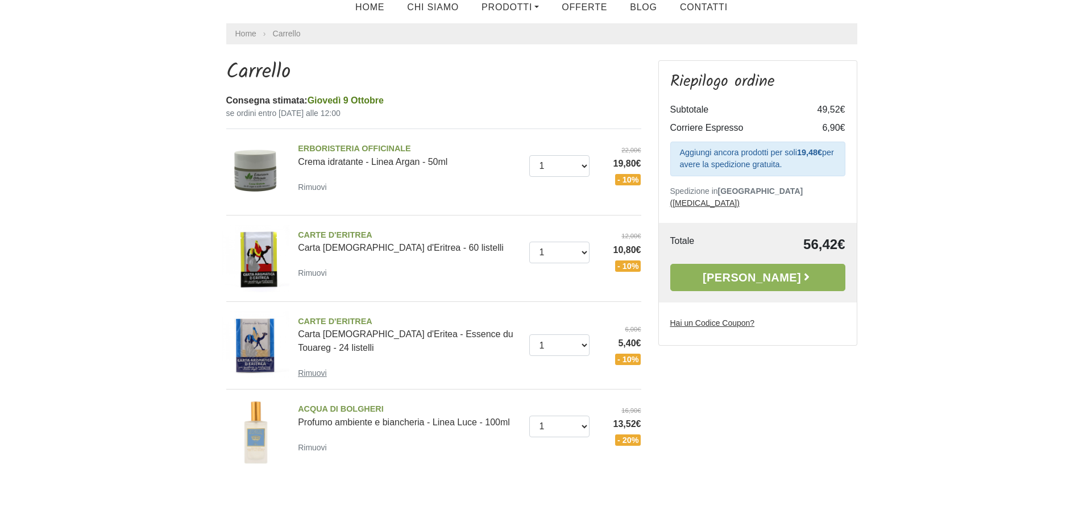  Describe the element at coordinates (758, 197) in the screenshot. I see `p: Spedizione in` at that location.